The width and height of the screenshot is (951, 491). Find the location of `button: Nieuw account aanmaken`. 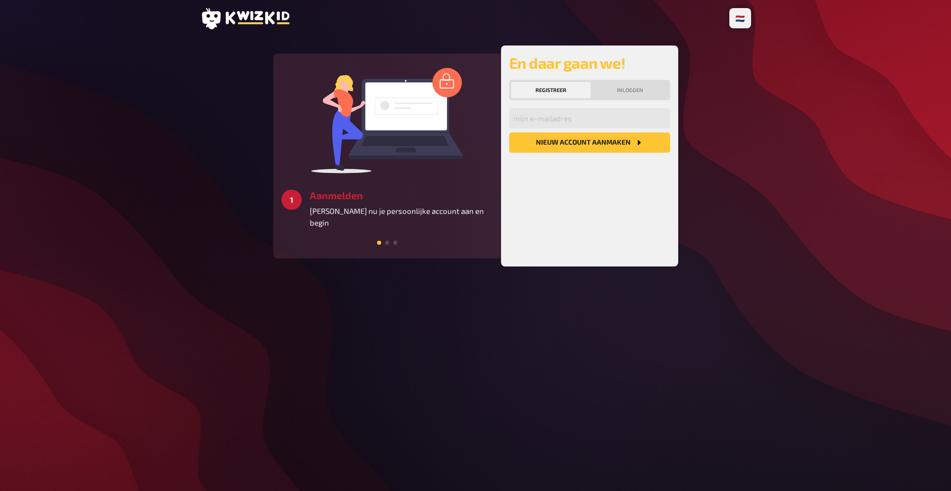

button: Nieuw account aanmaken is located at coordinates (590, 143).